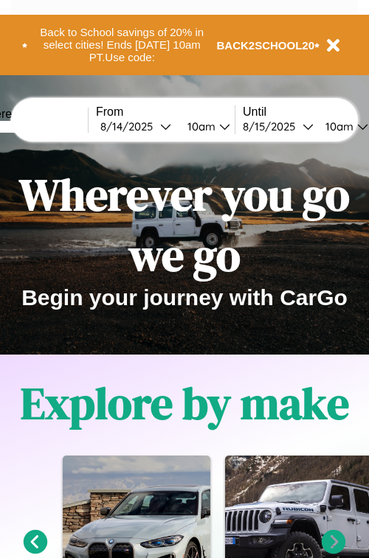 The width and height of the screenshot is (369, 558). Describe the element at coordinates (136, 126) in the screenshot. I see `button: 8/14/2025` at that location.